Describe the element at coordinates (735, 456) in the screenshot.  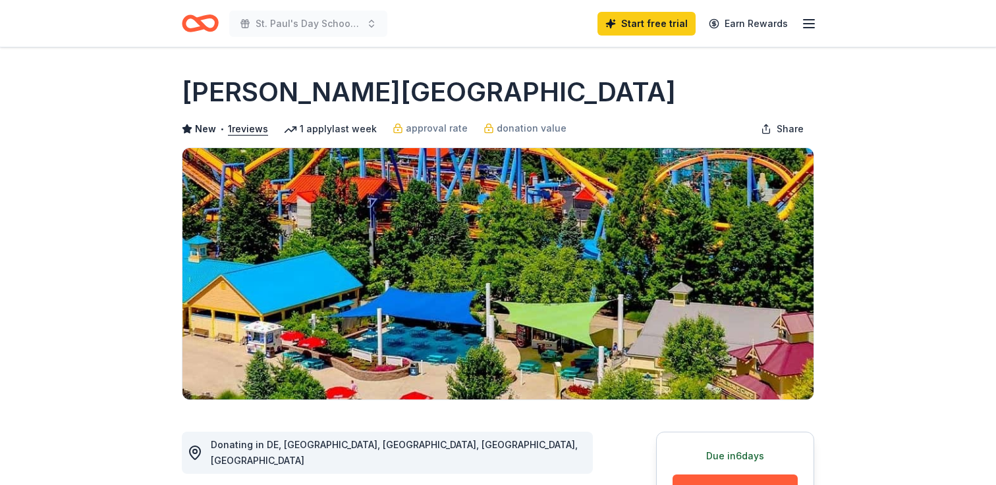
I see `div: Due in 6 days` at that location.